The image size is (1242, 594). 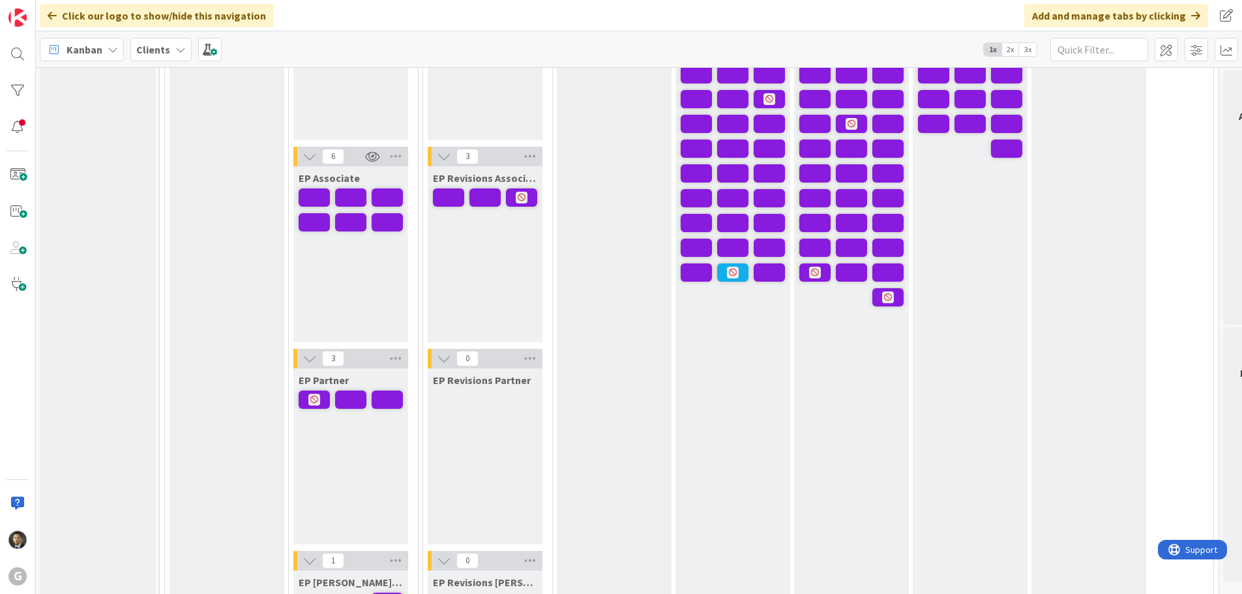 I want to click on div: G, so click(x=18, y=576).